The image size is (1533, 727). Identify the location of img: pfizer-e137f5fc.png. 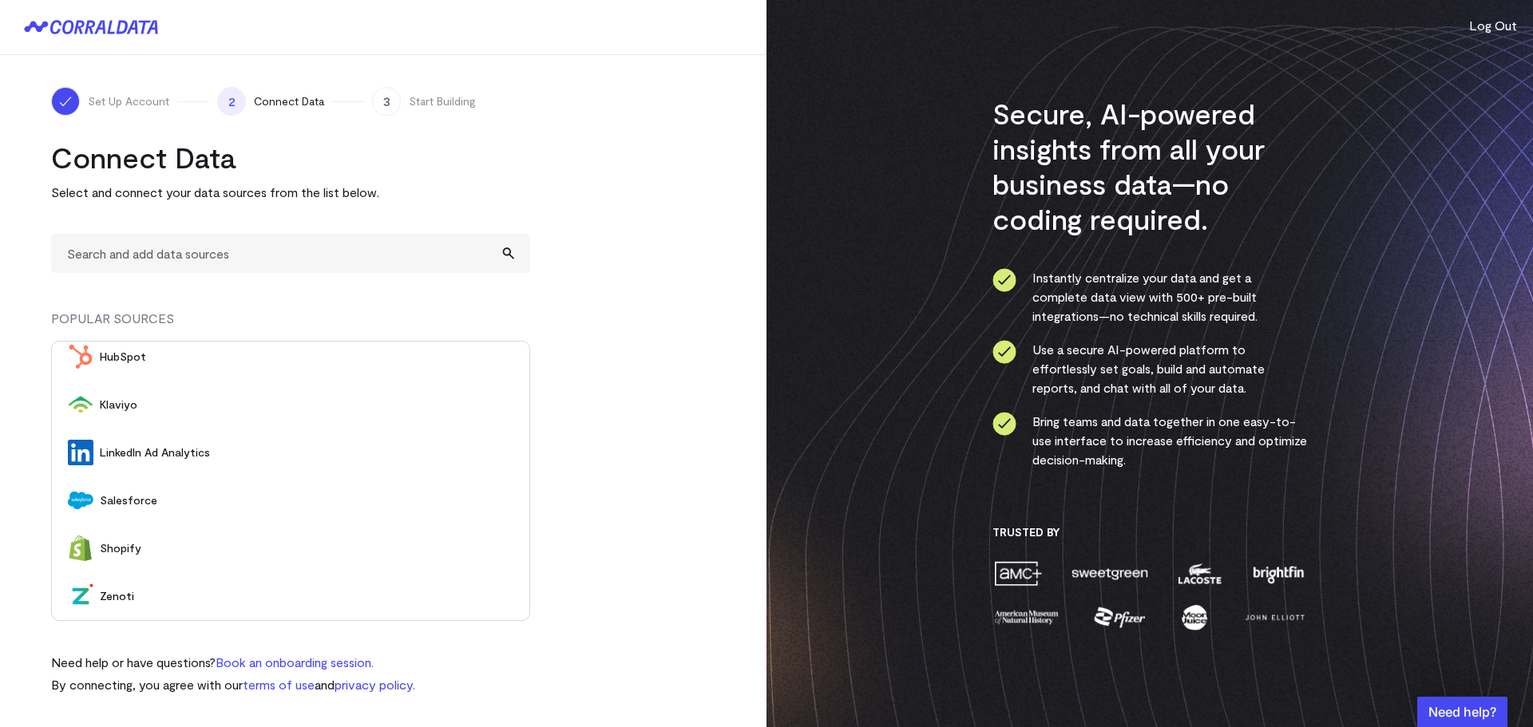
(1120, 617).